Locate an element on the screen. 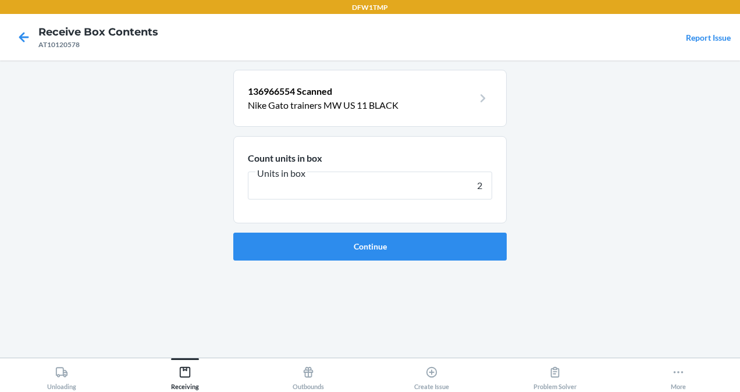 The width and height of the screenshot is (740, 392). div: Create Issue is located at coordinates (432, 376).